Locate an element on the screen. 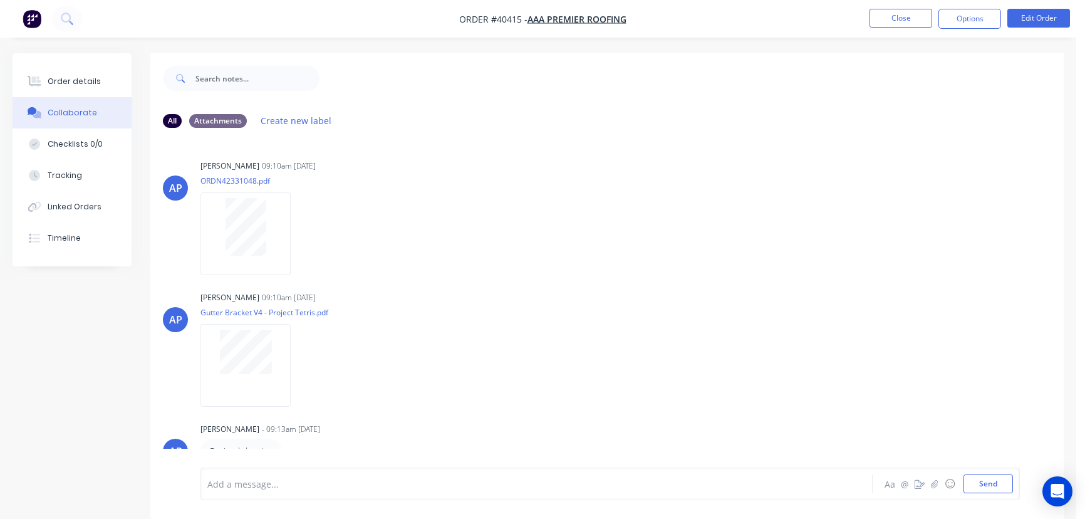  button: Aa is located at coordinates (890, 484).